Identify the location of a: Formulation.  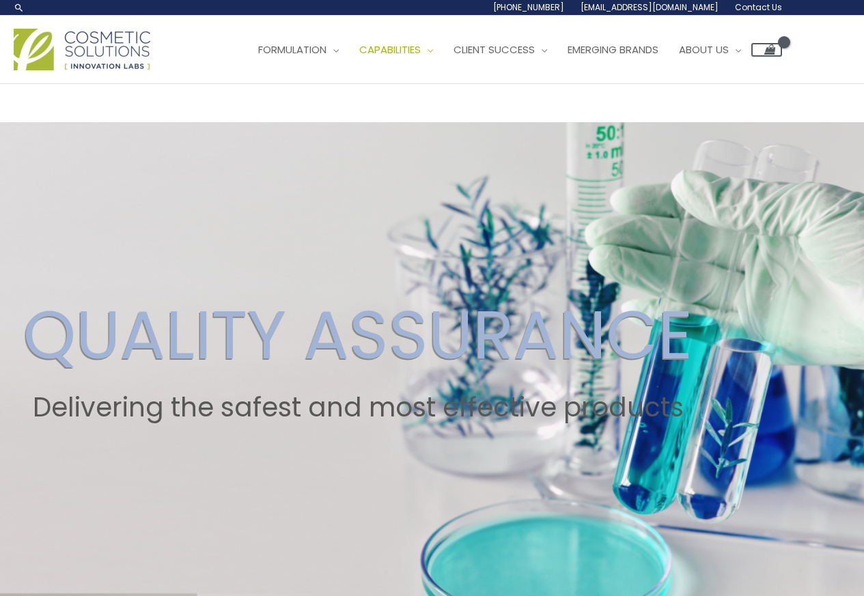
(298, 50).